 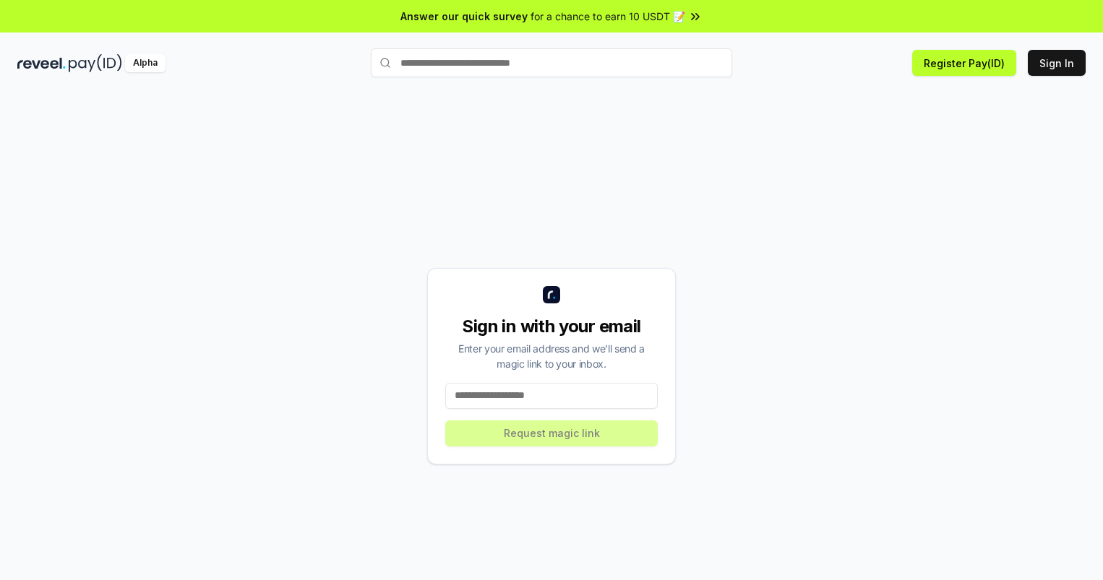 What do you see at coordinates (551, 327) in the screenshot?
I see `div: Sign in with your email` at bounding box center [551, 327].